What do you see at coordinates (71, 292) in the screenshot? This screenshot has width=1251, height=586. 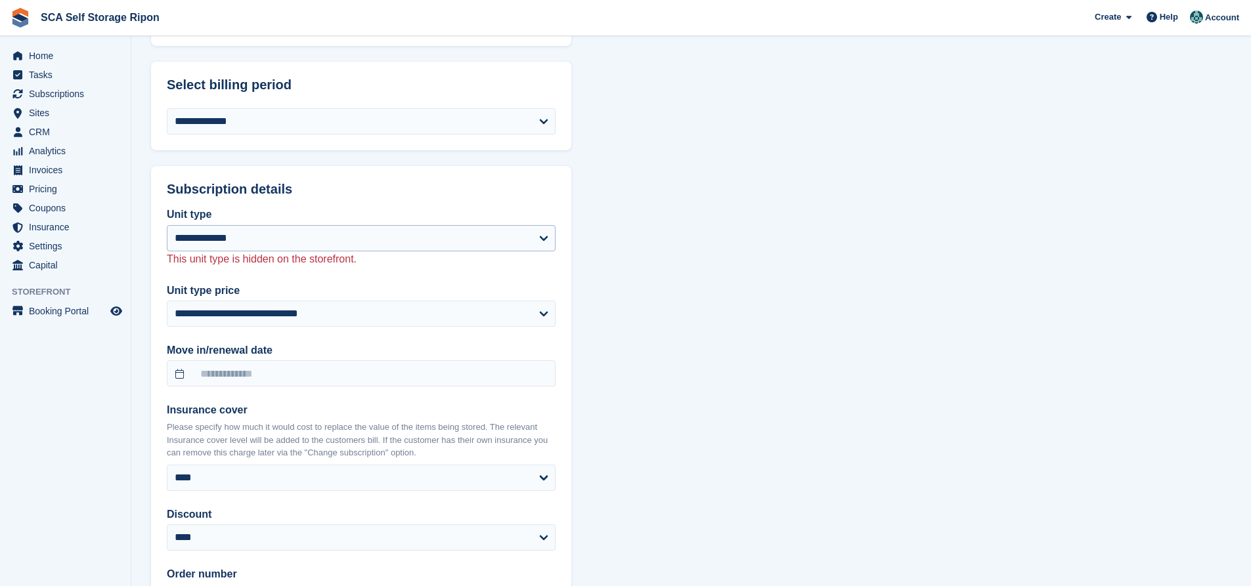 I see `span: Storefront` at bounding box center [71, 292].